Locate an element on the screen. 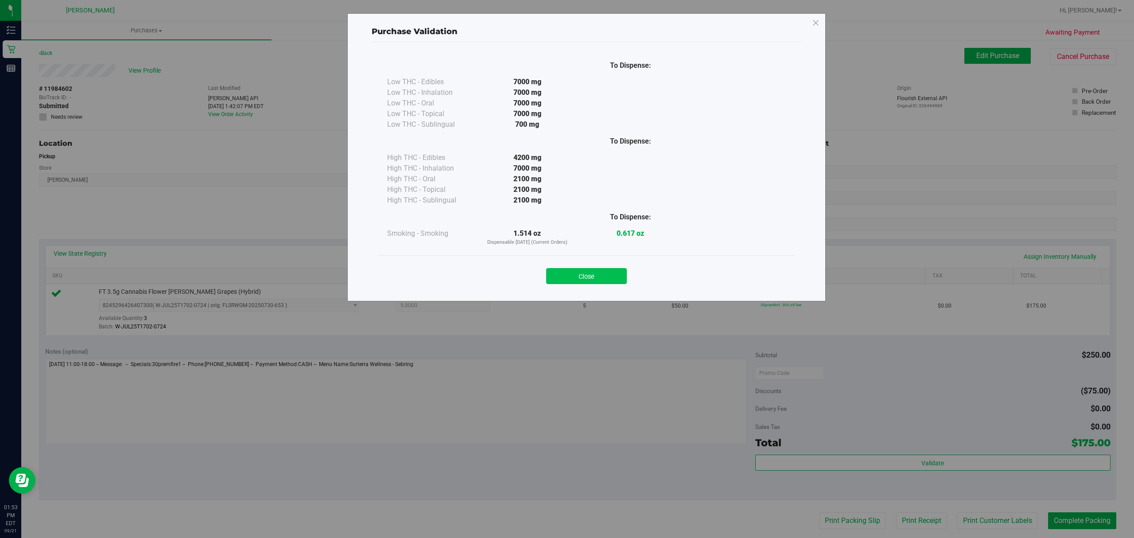 Image resolution: width=1134 pixels, height=538 pixels. div: Smoking - Smoking is located at coordinates (432, 234).